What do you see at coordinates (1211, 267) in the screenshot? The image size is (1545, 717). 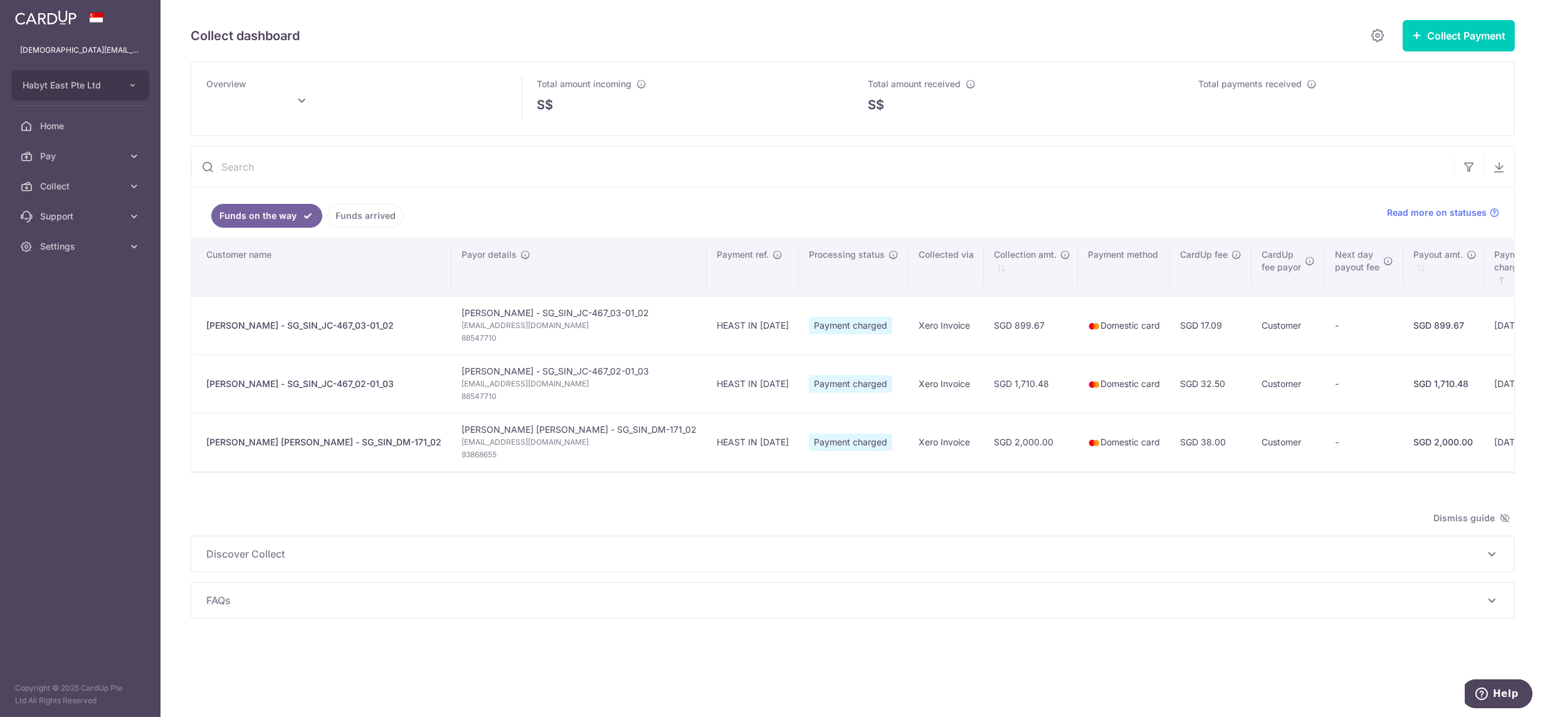 I see `th: CardUp fee` at bounding box center [1211, 267].